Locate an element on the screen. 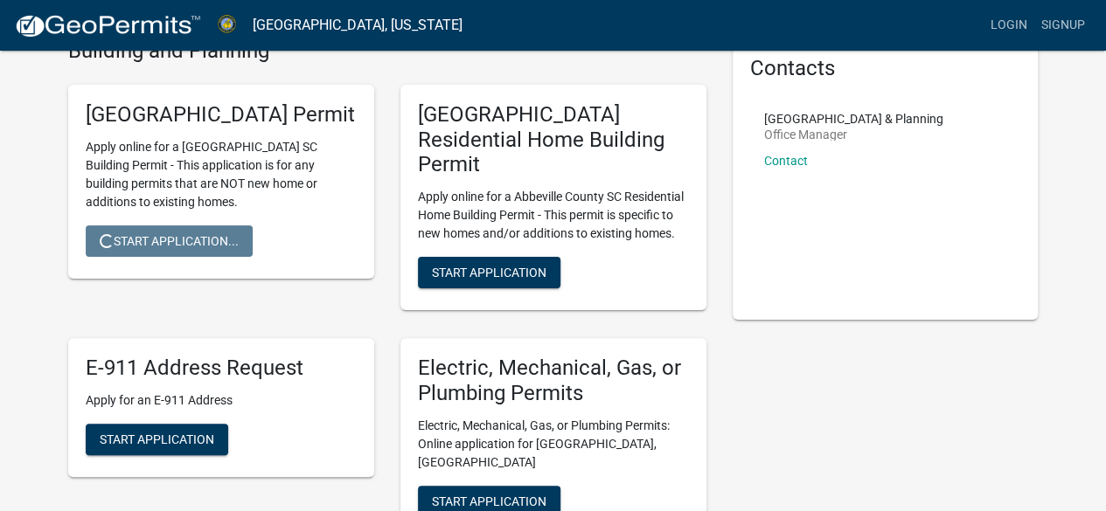 The image size is (1106, 511). img: Abbeville County, South Carolina is located at coordinates (226, 24).